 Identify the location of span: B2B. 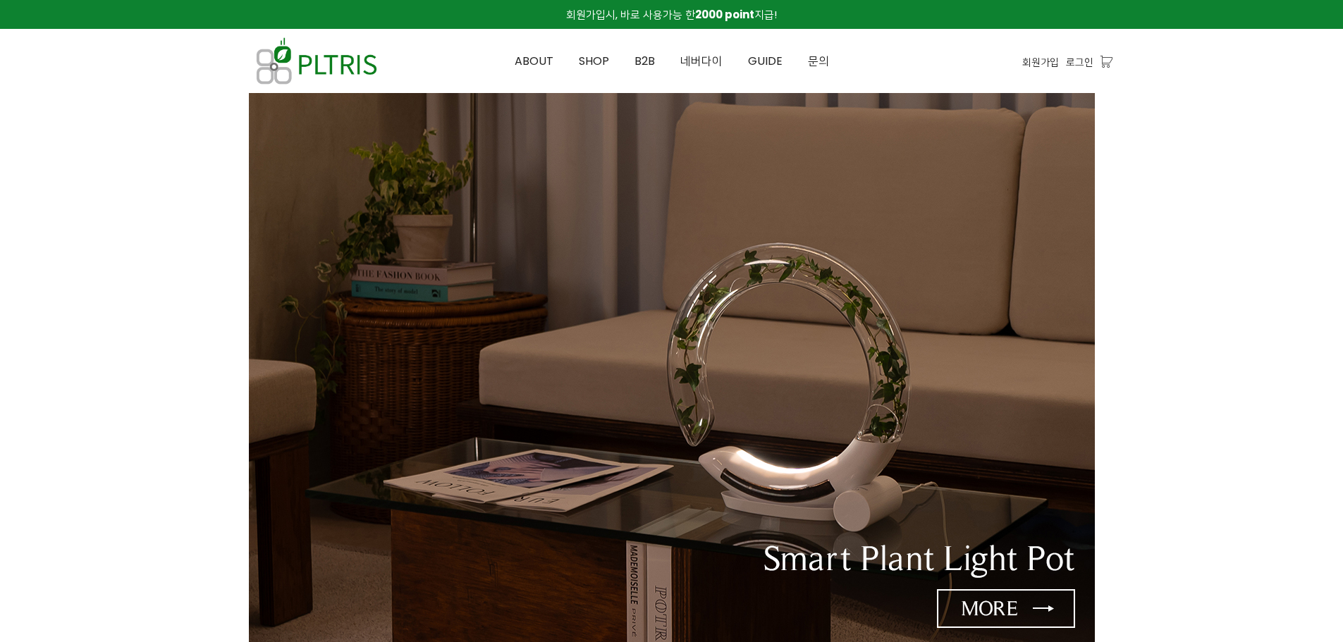
(644, 61).